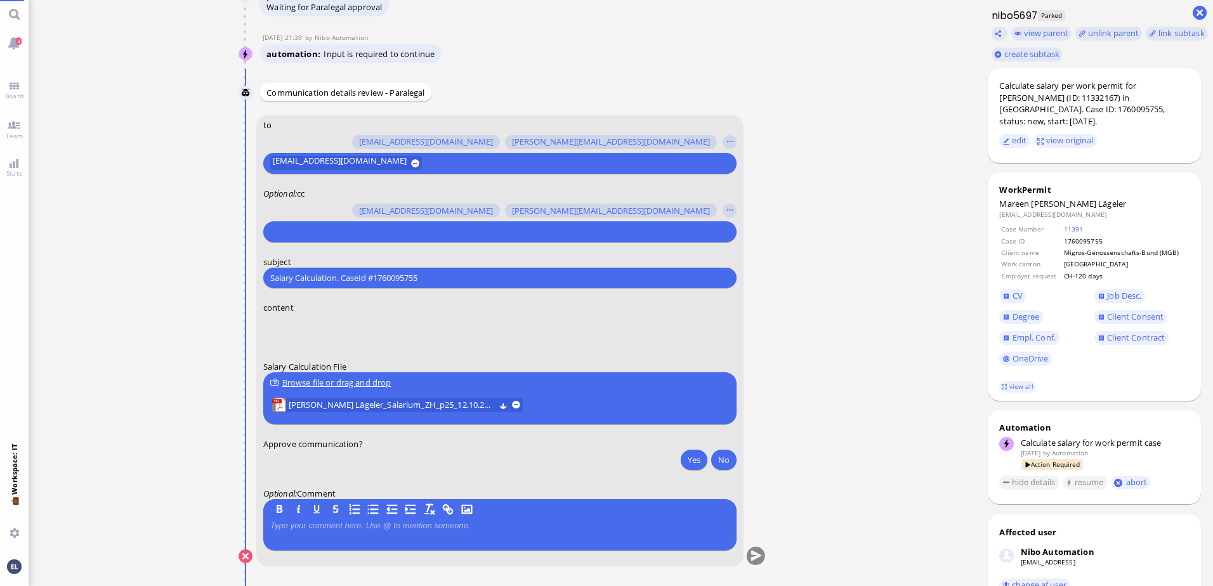  Describe the element at coordinates (1105, 443) in the screenshot. I see `div: Calculate salary for work permit case` at that location.